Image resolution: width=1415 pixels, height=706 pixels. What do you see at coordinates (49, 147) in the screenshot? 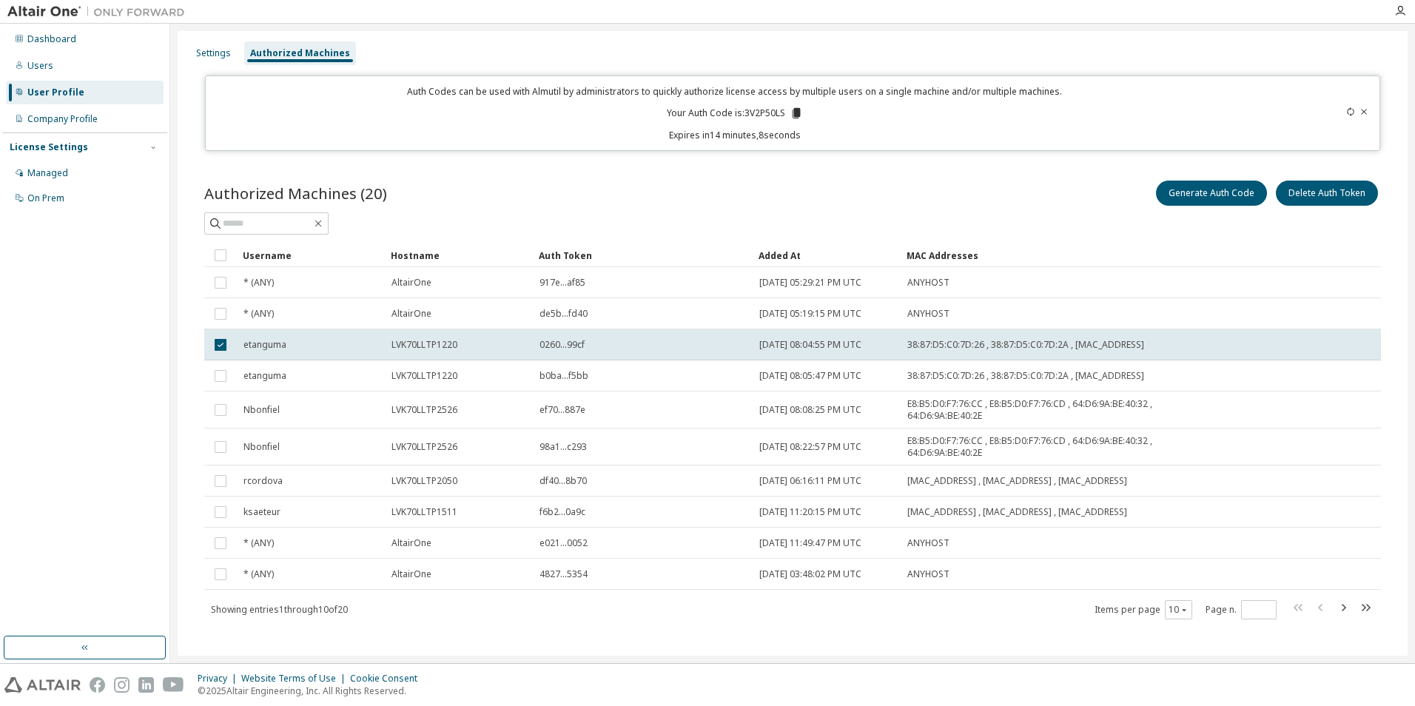
I see `div: License Settings` at bounding box center [49, 147].